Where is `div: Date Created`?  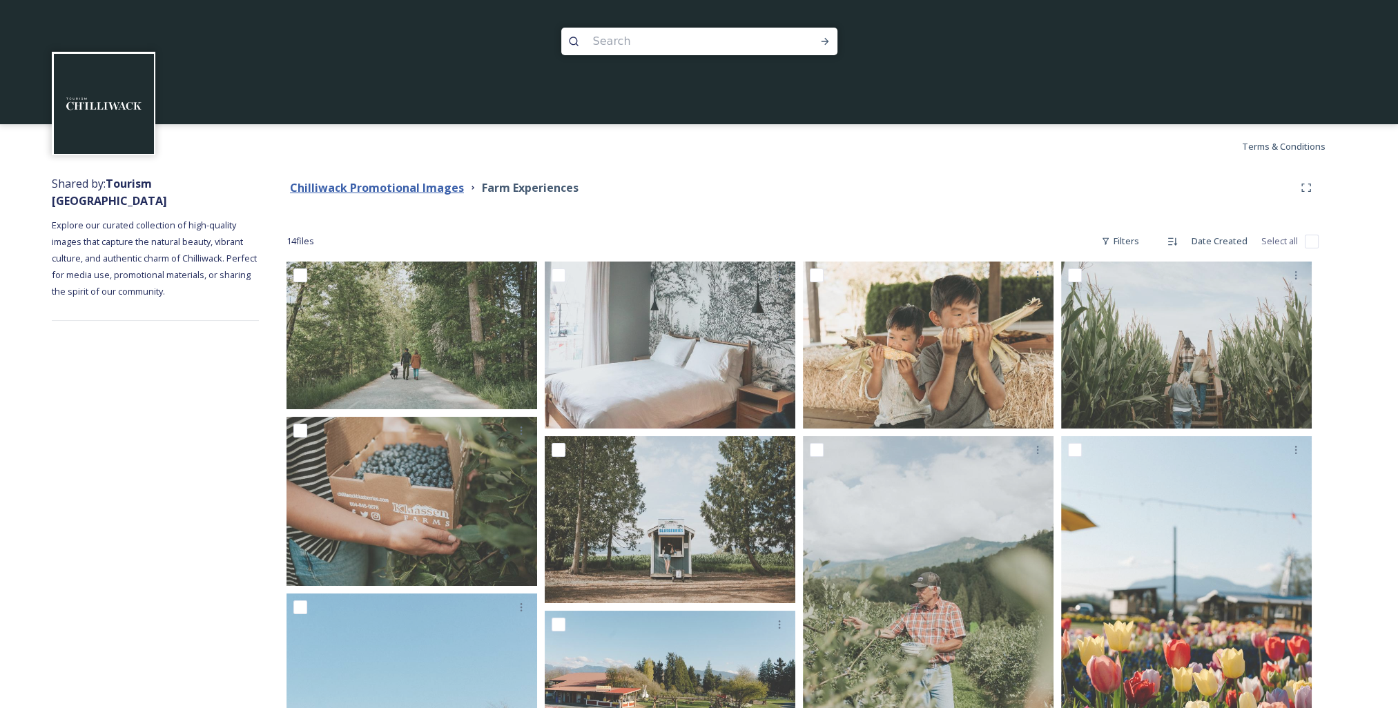 div: Date Created is located at coordinates (1219, 241).